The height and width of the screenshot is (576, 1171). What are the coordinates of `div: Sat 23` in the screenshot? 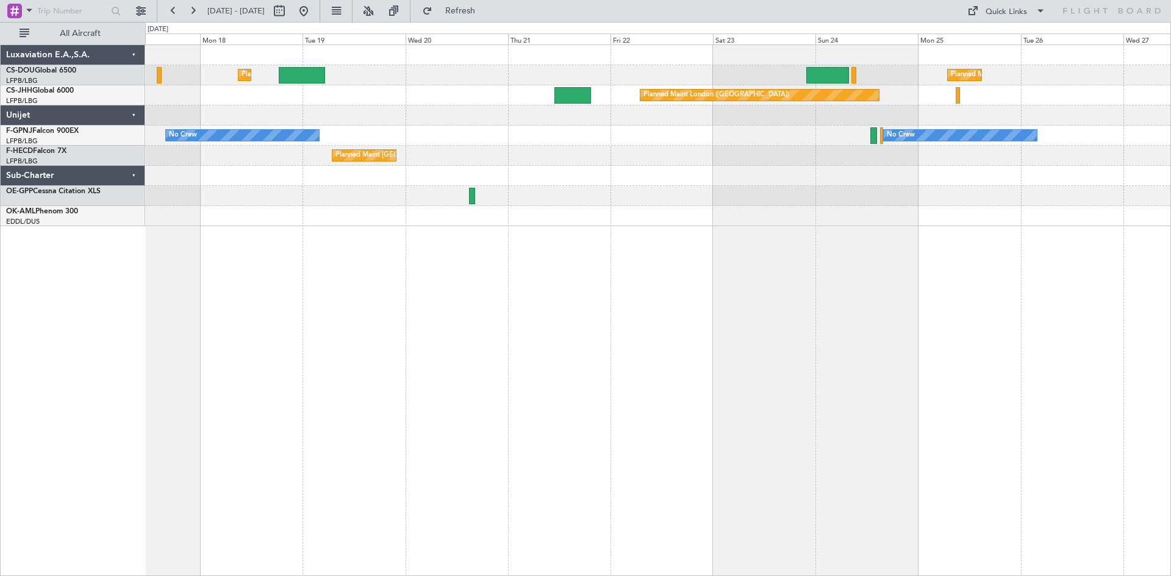 It's located at (764, 39).